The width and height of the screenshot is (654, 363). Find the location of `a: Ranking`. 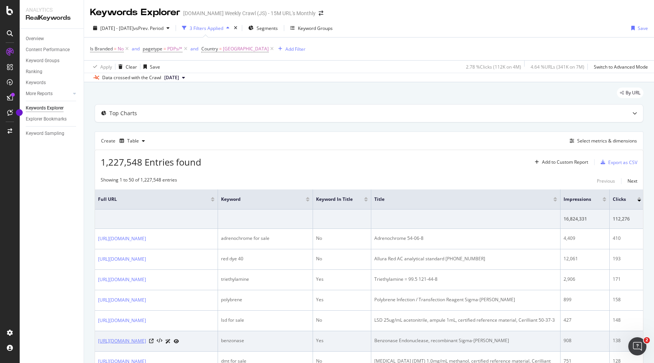

a: Ranking is located at coordinates (52, 72).